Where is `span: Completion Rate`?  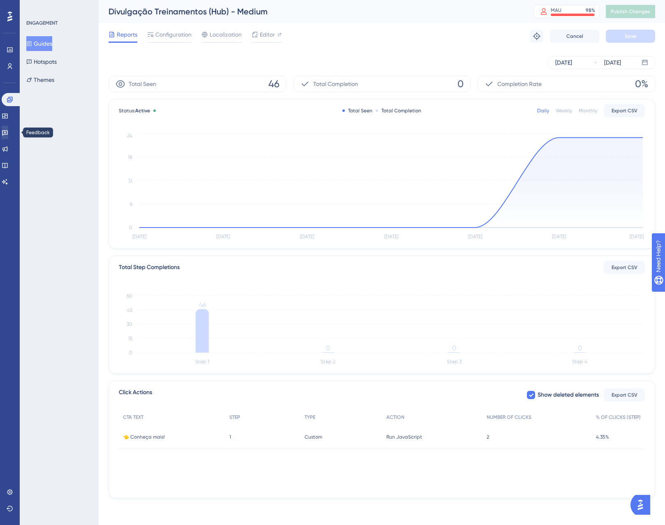 span: Completion Rate is located at coordinates (520, 84).